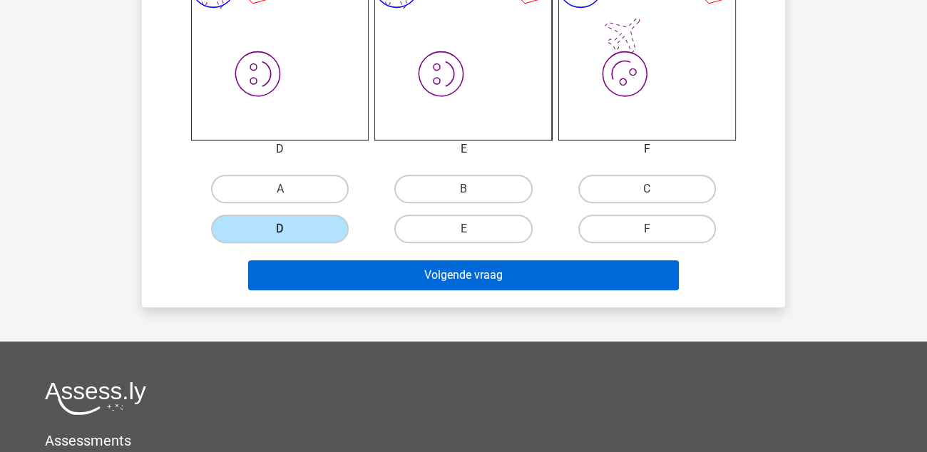  I want to click on label: C, so click(647, 189).